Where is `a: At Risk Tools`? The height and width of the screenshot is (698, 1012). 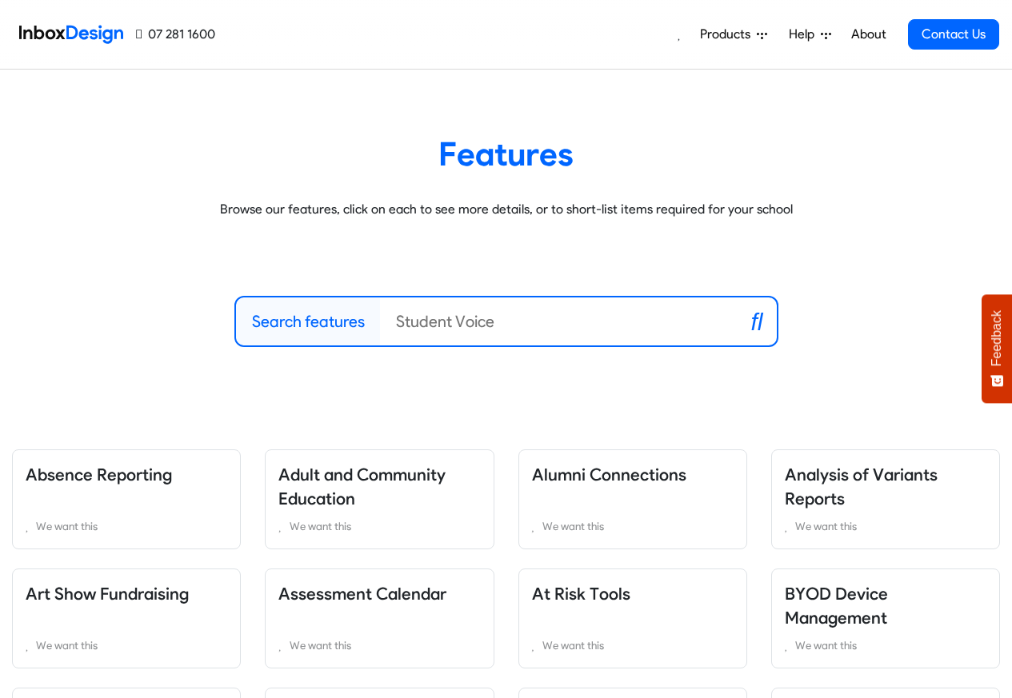
a: At Risk Tools is located at coordinates (581, 593).